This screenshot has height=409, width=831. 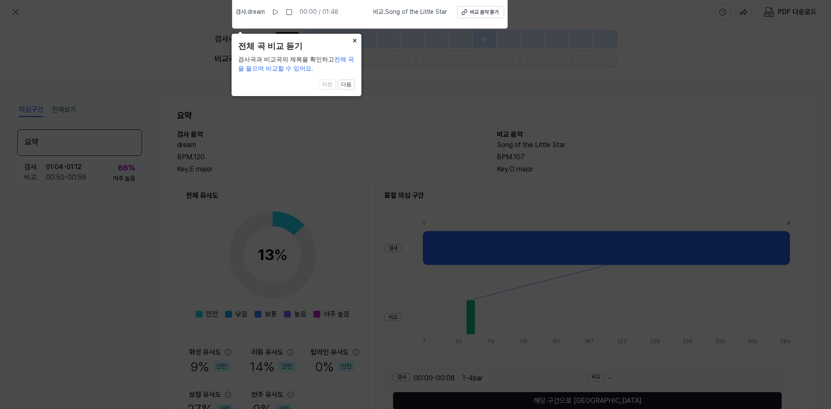 I want to click on button: 다음, so click(x=346, y=85).